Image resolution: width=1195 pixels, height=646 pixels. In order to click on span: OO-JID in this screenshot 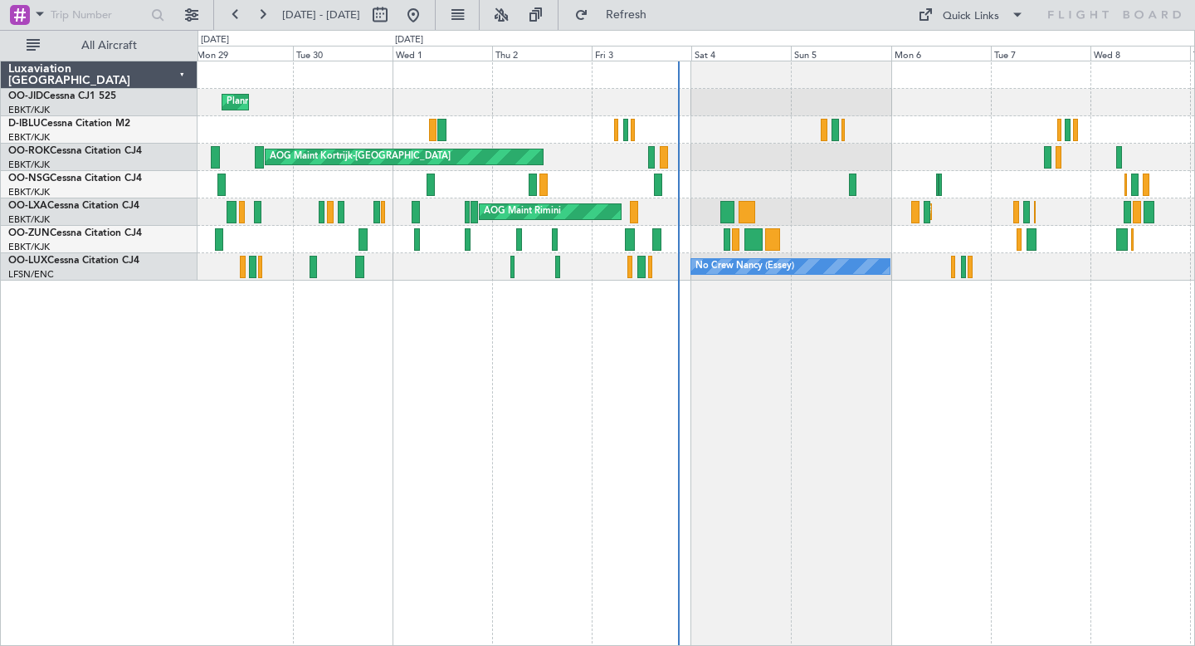, I will do `click(26, 96)`.